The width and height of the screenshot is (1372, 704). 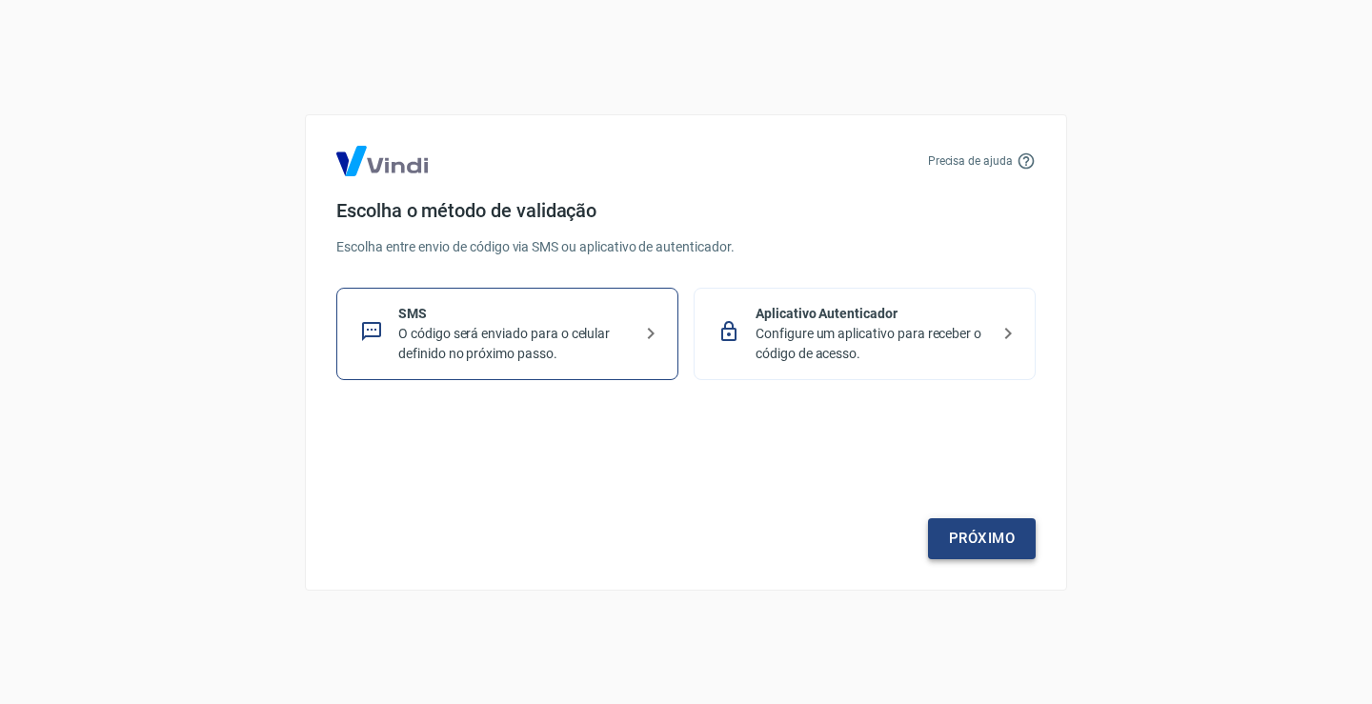 I want to click on div: Aplicativo AutenticadorConfigure um aplicativo para receber o código de acesso., so click(x=864, y=334).